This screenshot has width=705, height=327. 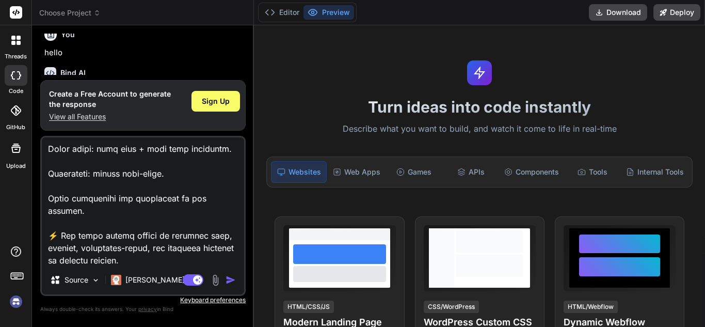 I want to click on div: CSS/WordPress, so click(x=451, y=306).